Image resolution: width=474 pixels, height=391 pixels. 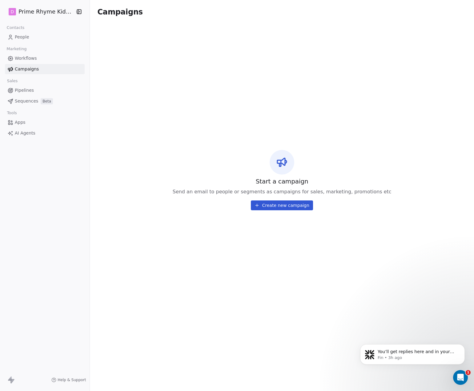 I want to click on button: DPrime Rhyme Kids Books, so click(x=39, y=12).